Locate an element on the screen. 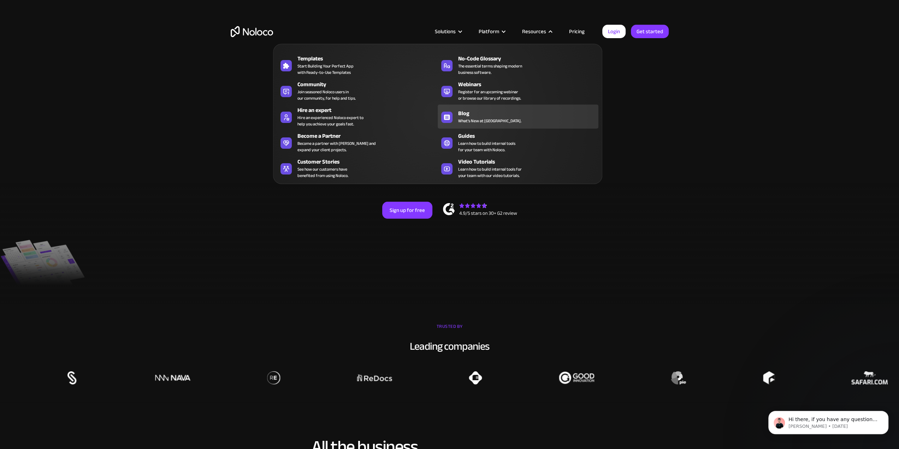 This screenshot has height=449, width=899. span: See how our customers have benefited from using Noloco. is located at coordinates (323, 172).